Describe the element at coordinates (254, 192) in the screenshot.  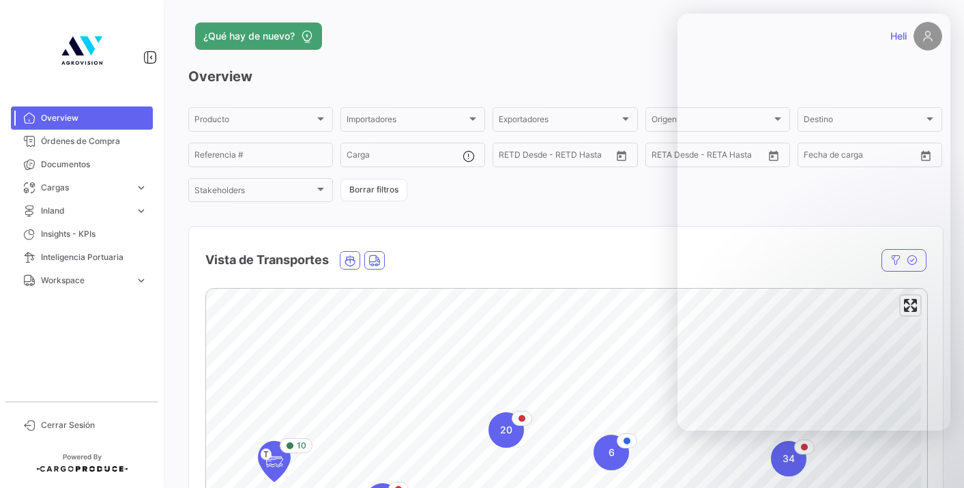
I see `span: Stakeholders` at that location.